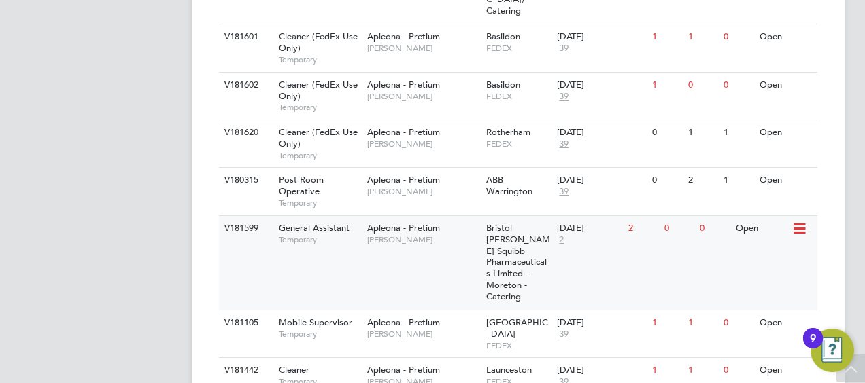 This screenshot has width=865, height=383. I want to click on div: V181602, so click(245, 85).